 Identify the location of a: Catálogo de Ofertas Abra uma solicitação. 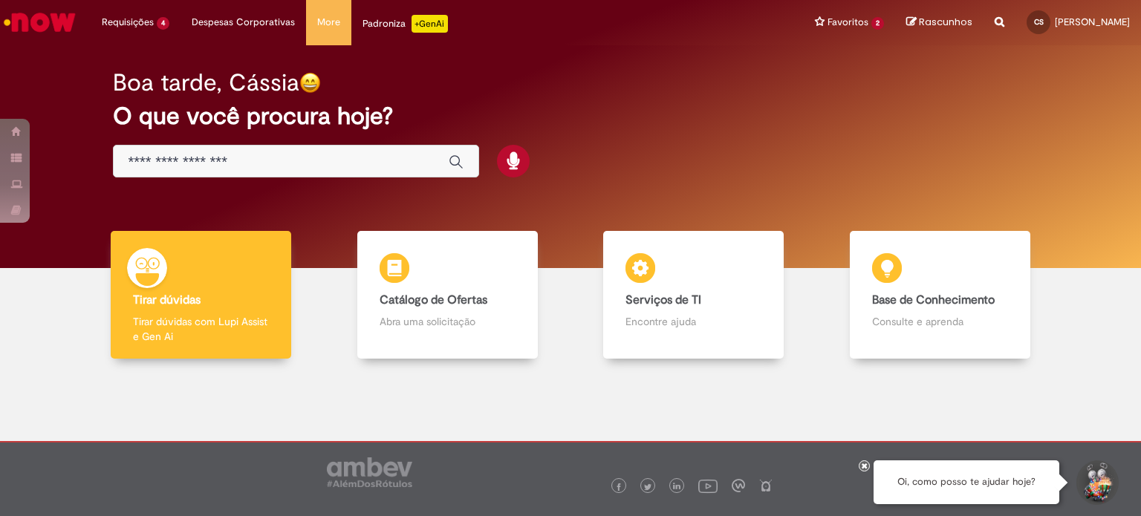
(448, 295).